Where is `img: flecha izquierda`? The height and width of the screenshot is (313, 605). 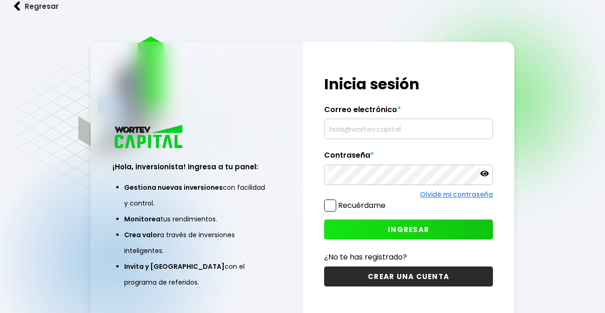
img: flecha izquierda is located at coordinates (17, 6).